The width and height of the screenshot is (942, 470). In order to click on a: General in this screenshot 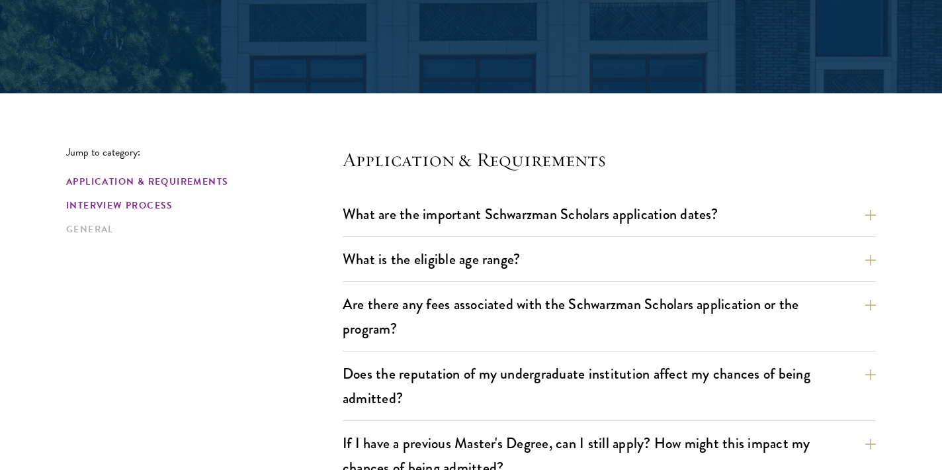, I will do `click(200, 229)`.